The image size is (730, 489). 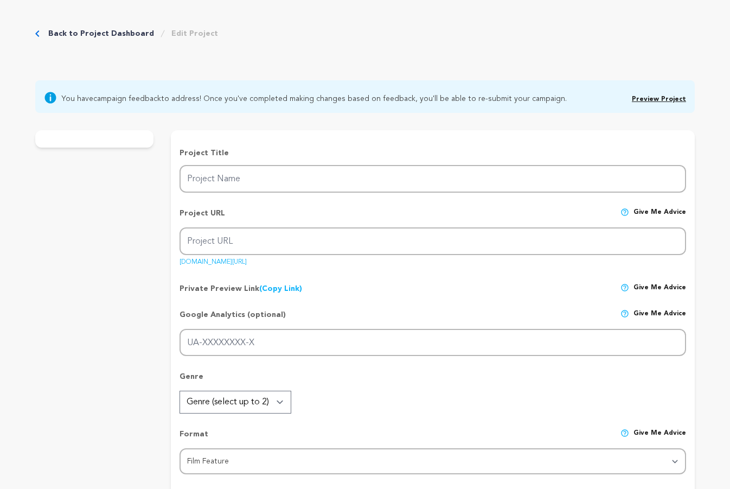 I want to click on p: Private Preview Link, so click(x=241, y=289).